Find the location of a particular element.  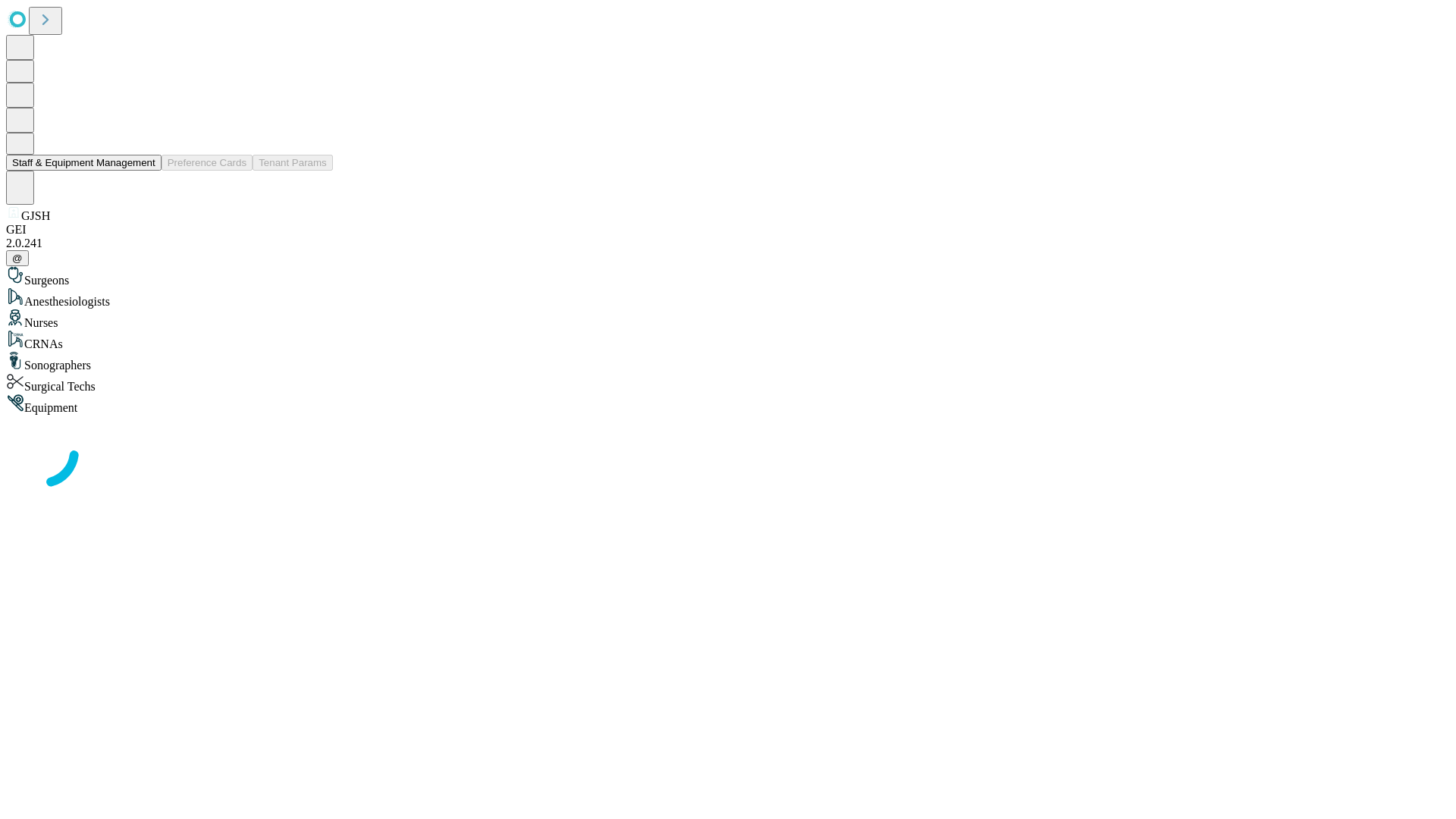

div: Anesthesiologists is located at coordinates (728, 298).